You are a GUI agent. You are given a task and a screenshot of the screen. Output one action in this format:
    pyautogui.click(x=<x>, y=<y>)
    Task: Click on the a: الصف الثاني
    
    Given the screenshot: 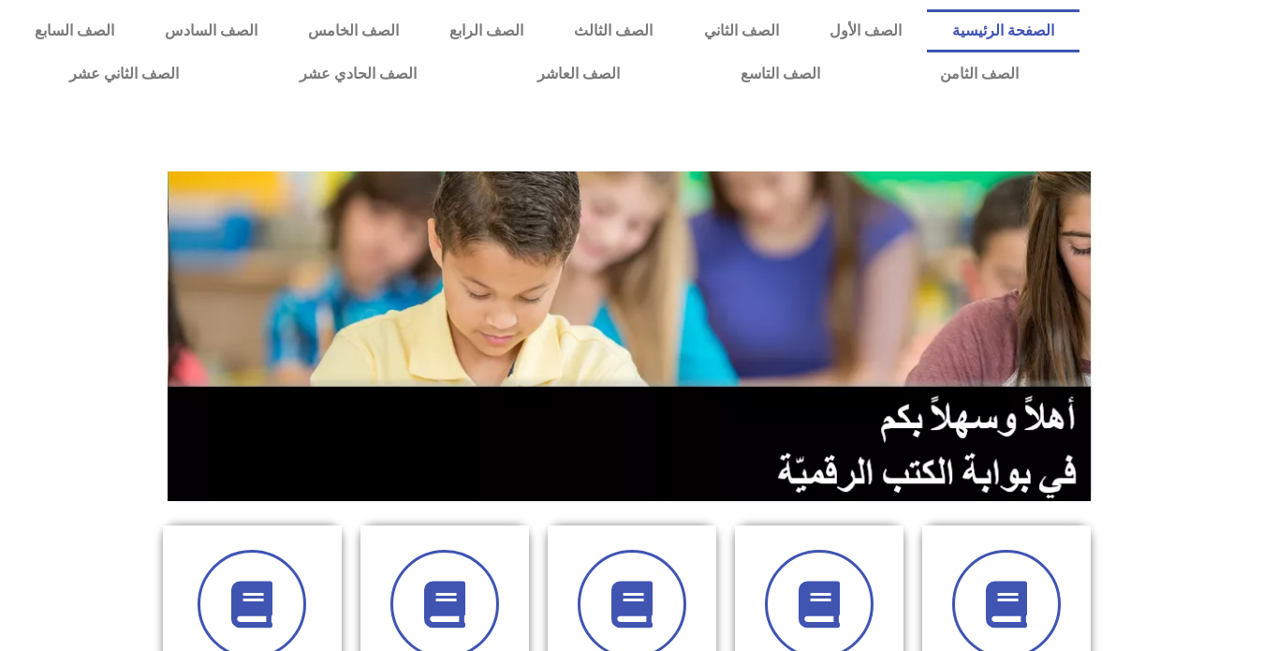 What is the action you would take?
    pyautogui.click(x=742, y=31)
    